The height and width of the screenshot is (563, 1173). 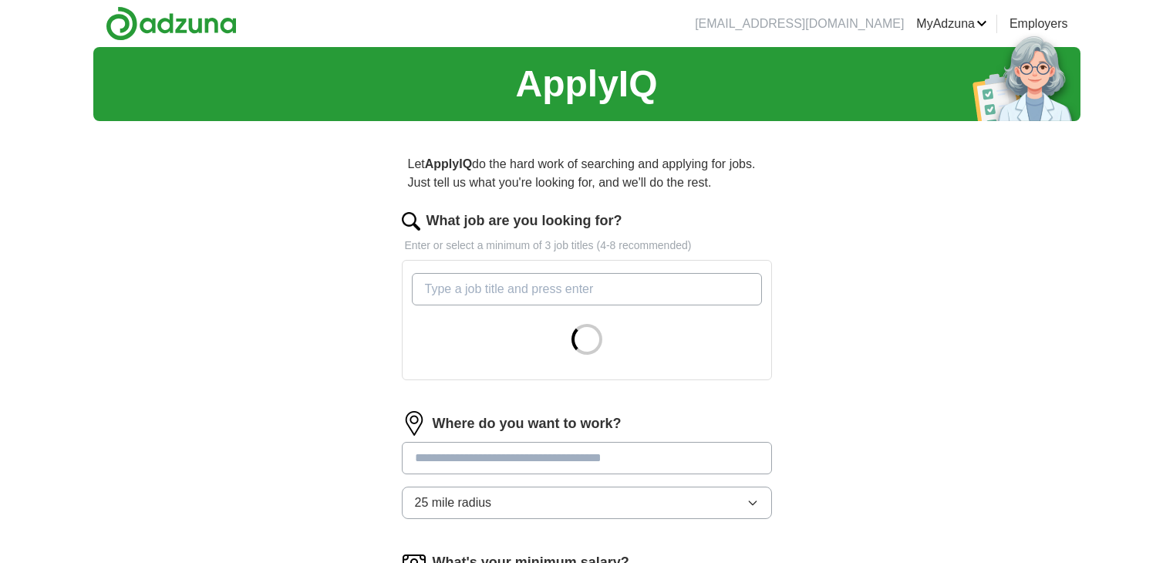 What do you see at coordinates (524, 220) in the screenshot?
I see `label: What job are you looking for?` at bounding box center [524, 220].